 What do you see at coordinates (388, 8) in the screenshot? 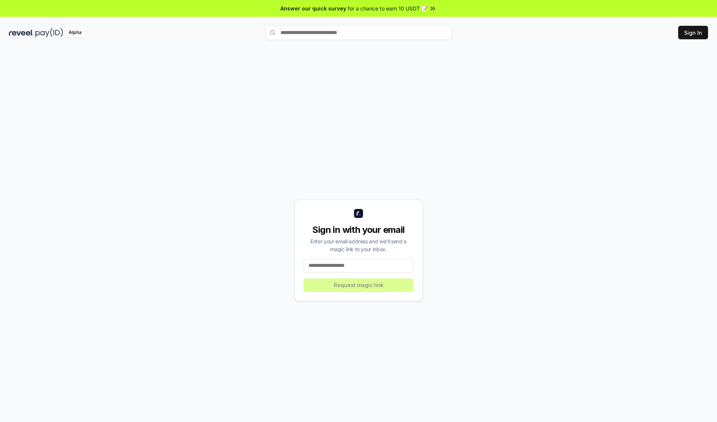
I see `span: for a chance to earn 10 USDT 📝` at bounding box center [388, 8].